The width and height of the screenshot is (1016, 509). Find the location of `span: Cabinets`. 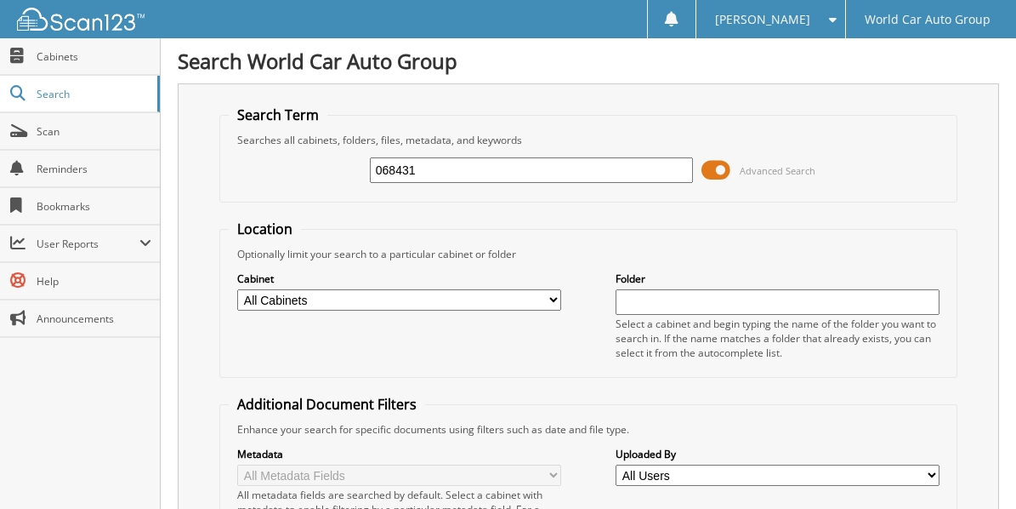

span: Cabinets is located at coordinates (94, 56).